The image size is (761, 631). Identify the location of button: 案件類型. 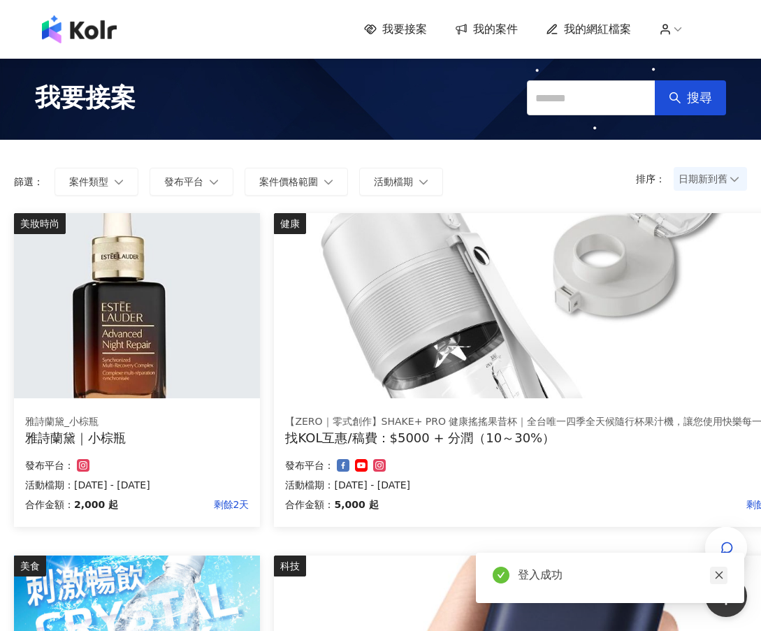
(96, 182).